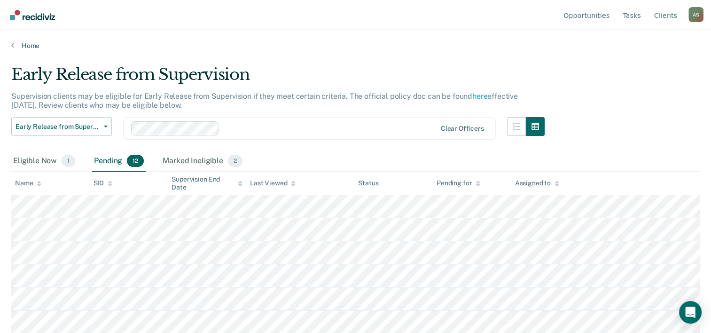 This screenshot has height=333, width=711. Describe the element at coordinates (235, 161) in the screenshot. I see `span: 2` at that location.